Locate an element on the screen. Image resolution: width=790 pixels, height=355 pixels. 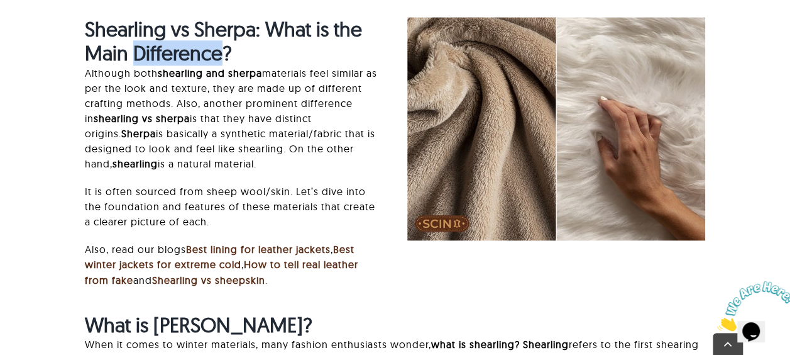
strong: How to tell real leather from fake is located at coordinates (221, 272).